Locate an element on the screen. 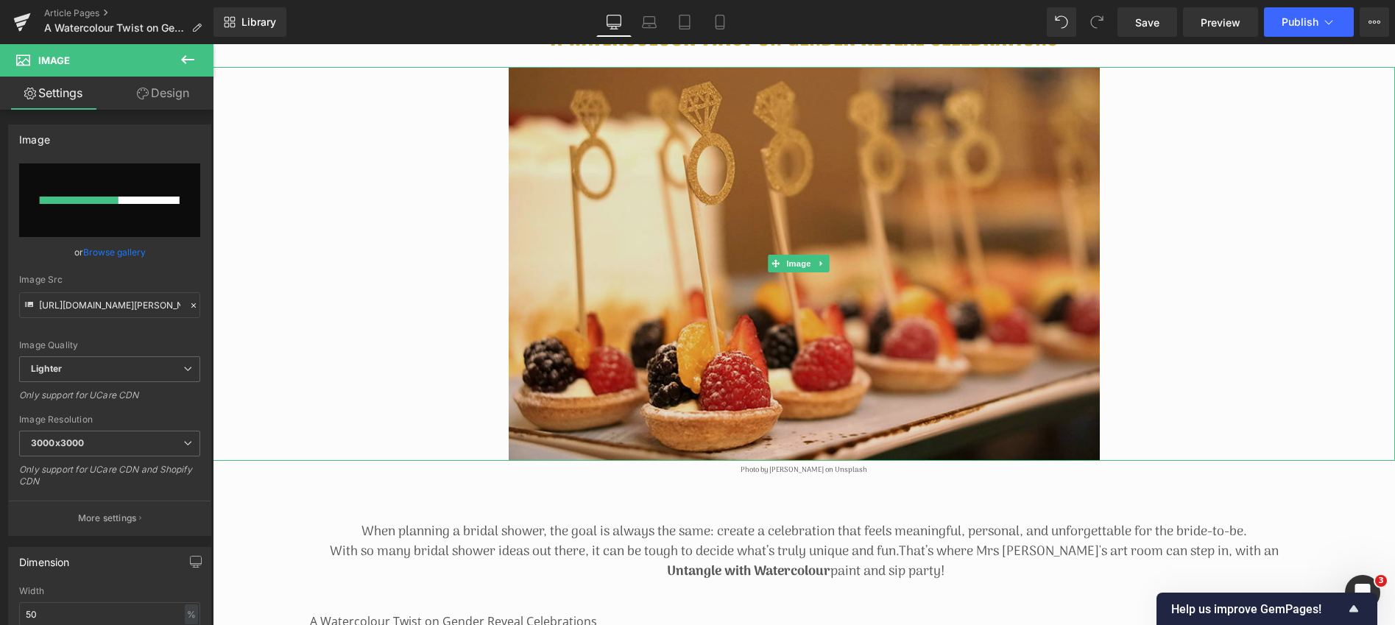 This screenshot has height=625, width=1395. button: More settings is located at coordinates (110, 518).